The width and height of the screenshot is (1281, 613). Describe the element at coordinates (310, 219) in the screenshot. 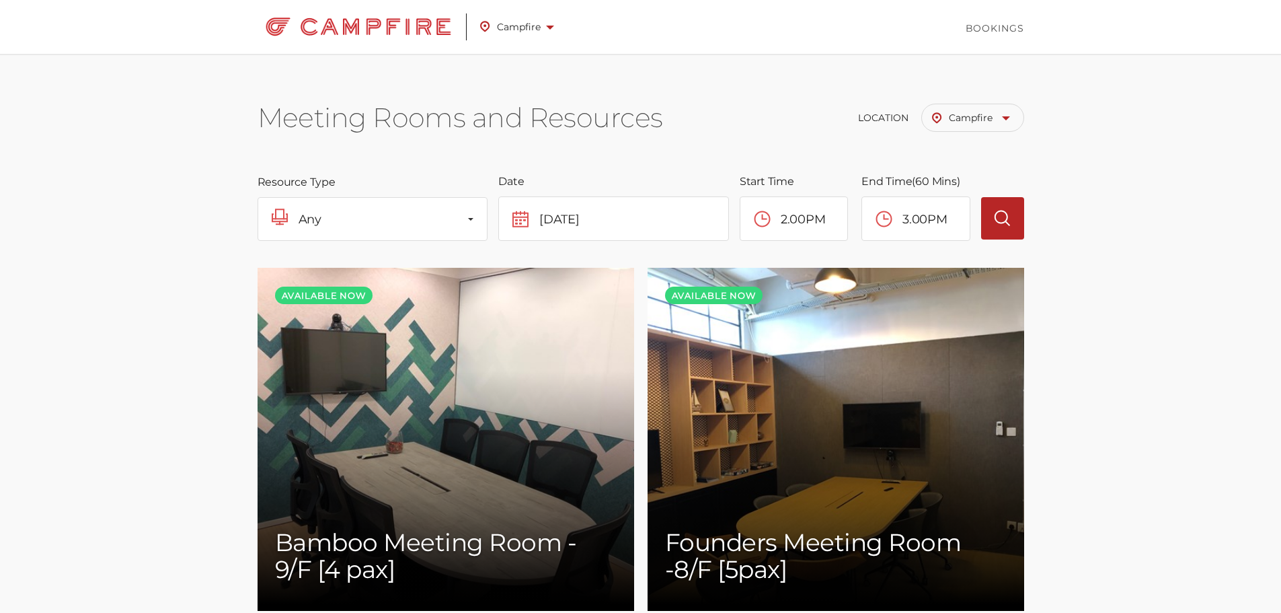

I see `span: Any` at that location.